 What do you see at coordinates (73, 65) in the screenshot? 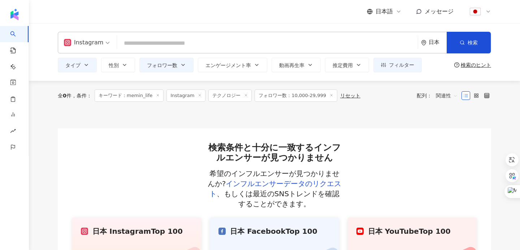
I see `span: タイプ` at bounding box center [73, 65].